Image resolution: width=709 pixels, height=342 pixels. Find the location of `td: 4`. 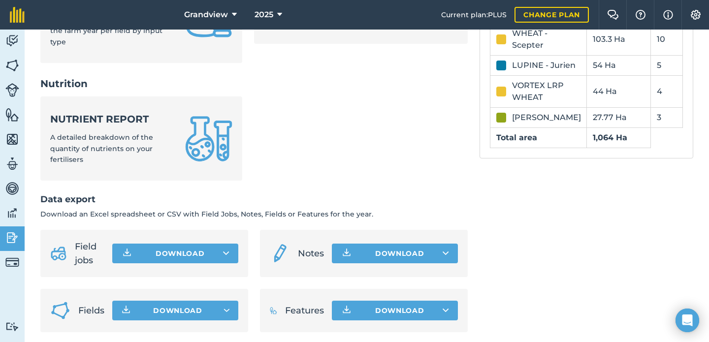

td: 4 is located at coordinates (666, 91).